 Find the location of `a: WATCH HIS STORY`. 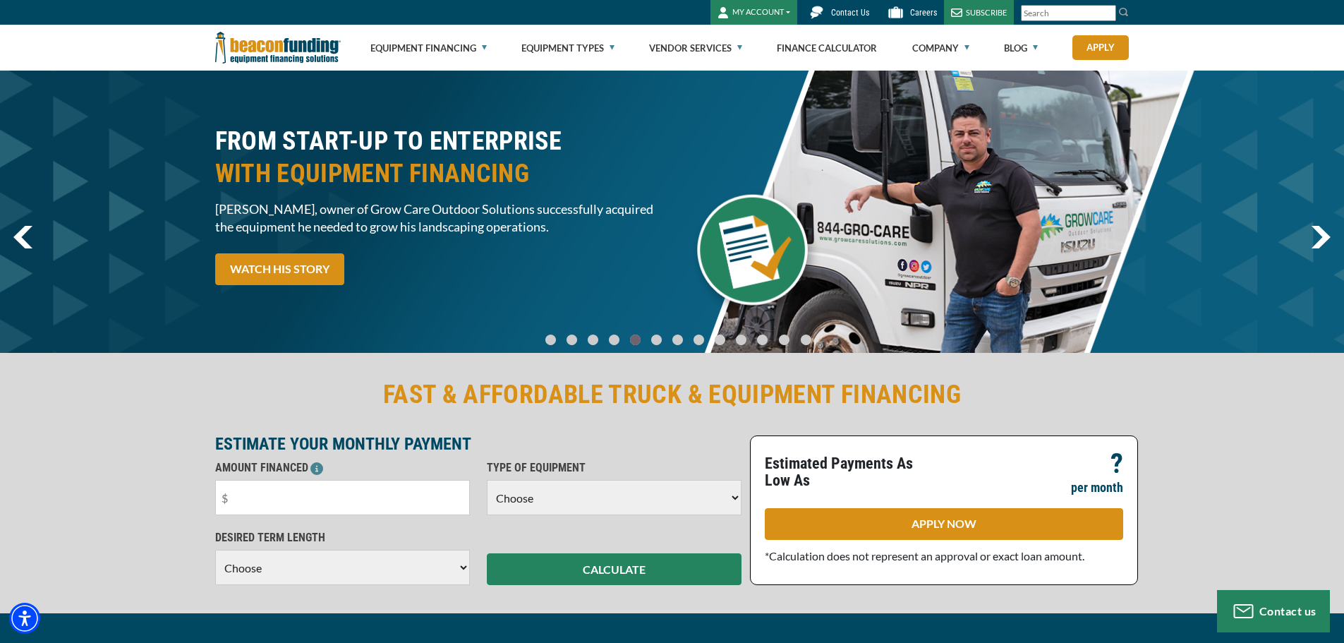

a: WATCH HIS STORY is located at coordinates (279, 269).